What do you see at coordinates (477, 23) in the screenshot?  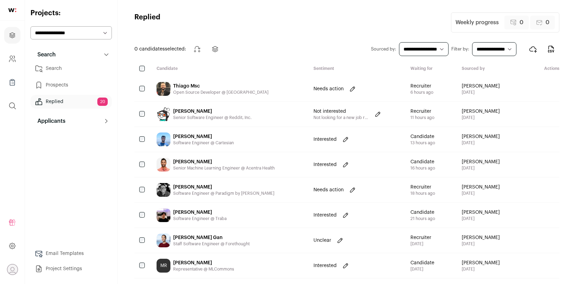 I see `div: Weekly progress` at bounding box center [477, 23].